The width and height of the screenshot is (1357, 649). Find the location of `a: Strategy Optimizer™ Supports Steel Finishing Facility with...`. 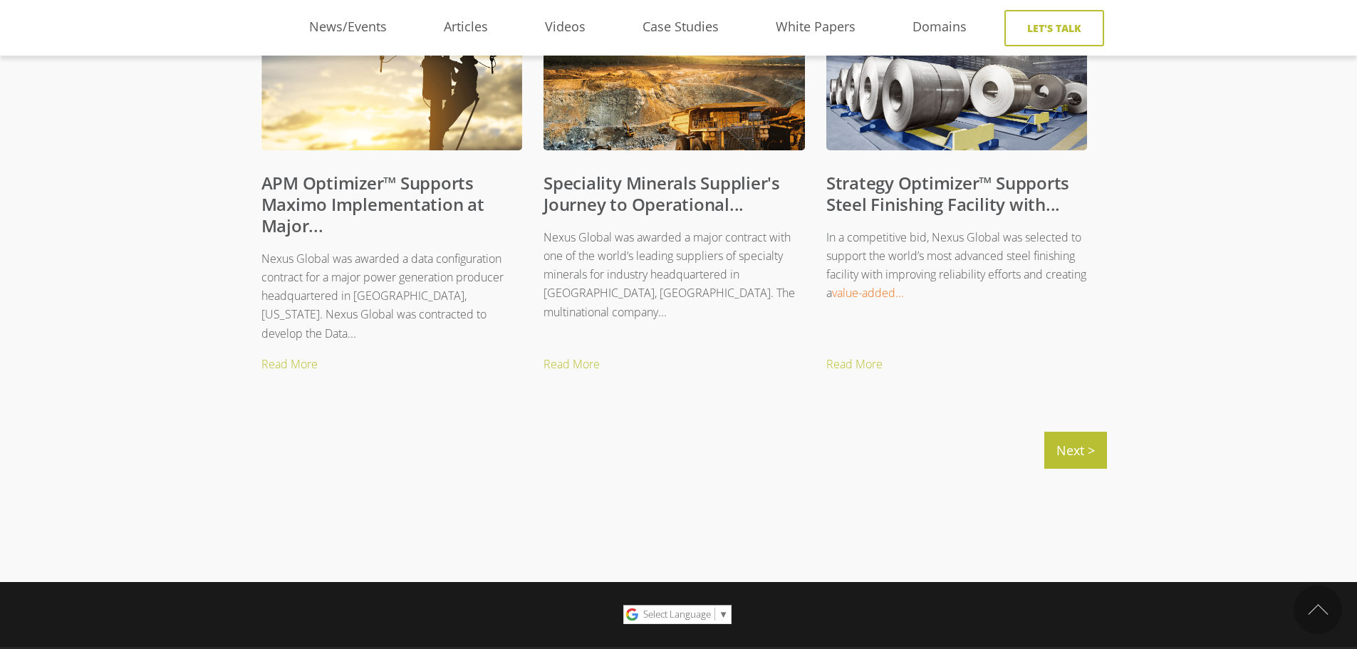

a: Strategy Optimizer™ Supports Steel Finishing Facility with... is located at coordinates (948, 193).